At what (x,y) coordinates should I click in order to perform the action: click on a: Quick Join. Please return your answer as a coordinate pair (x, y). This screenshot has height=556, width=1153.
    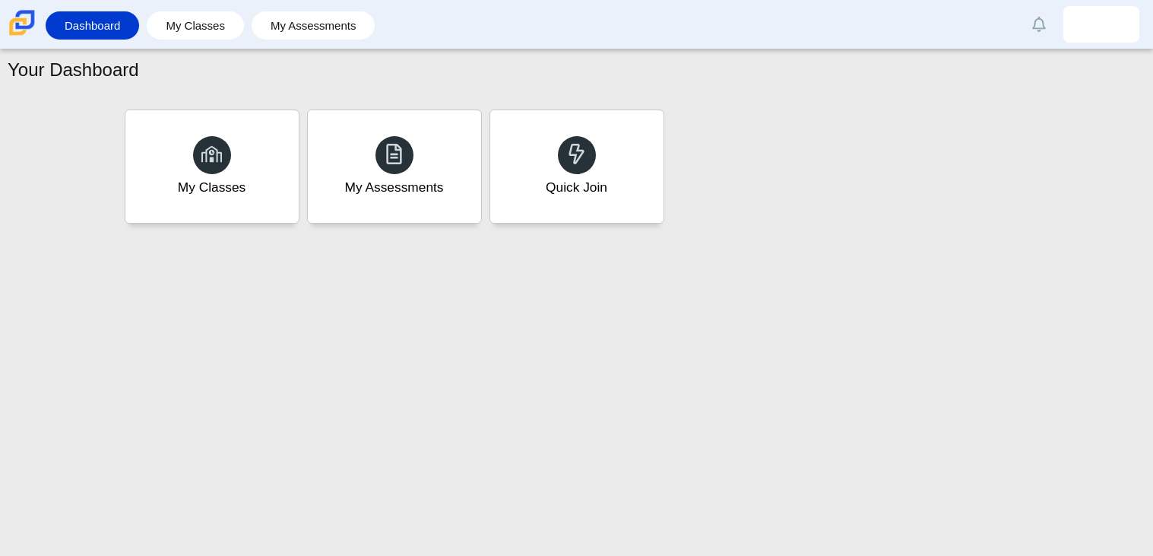
    Looking at the image, I should click on (577, 166).